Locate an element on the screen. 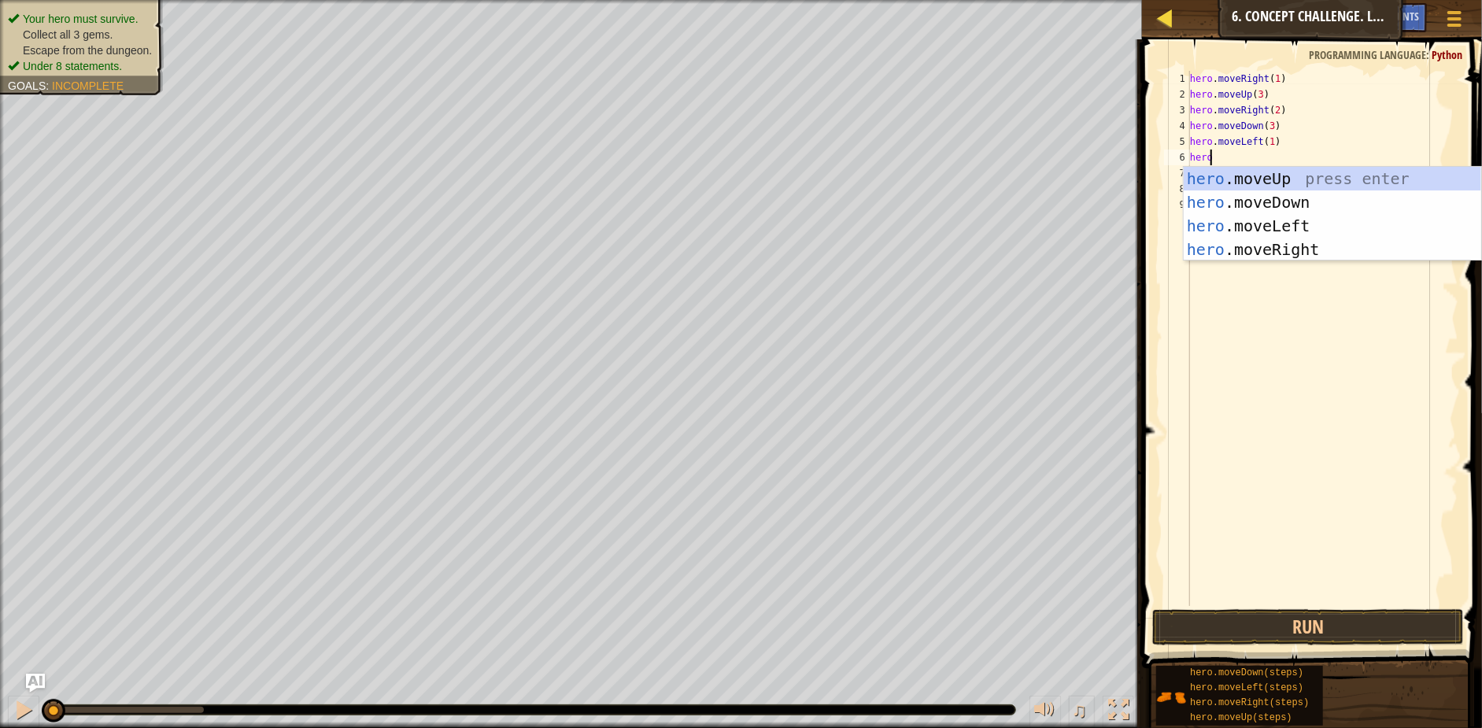 The height and width of the screenshot is (728, 1482). div: 8 is located at coordinates (1177, 189).